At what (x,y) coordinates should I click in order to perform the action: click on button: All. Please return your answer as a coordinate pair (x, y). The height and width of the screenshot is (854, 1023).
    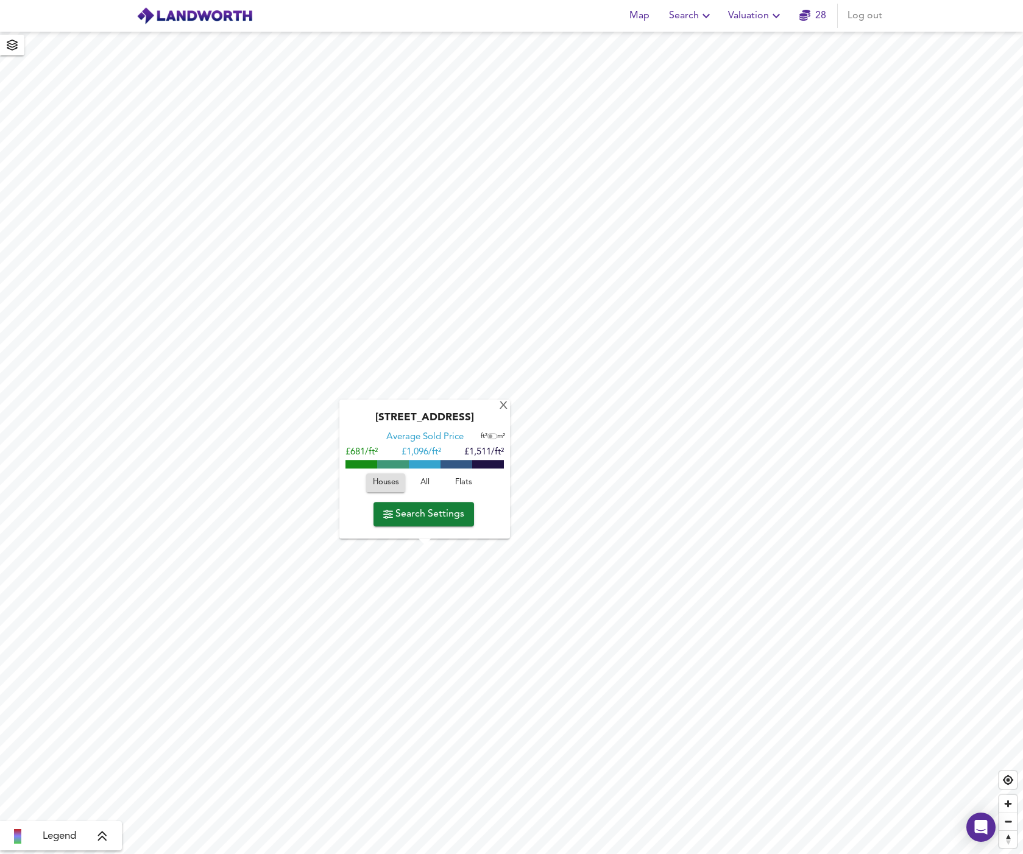
    Looking at the image, I should click on (425, 483).